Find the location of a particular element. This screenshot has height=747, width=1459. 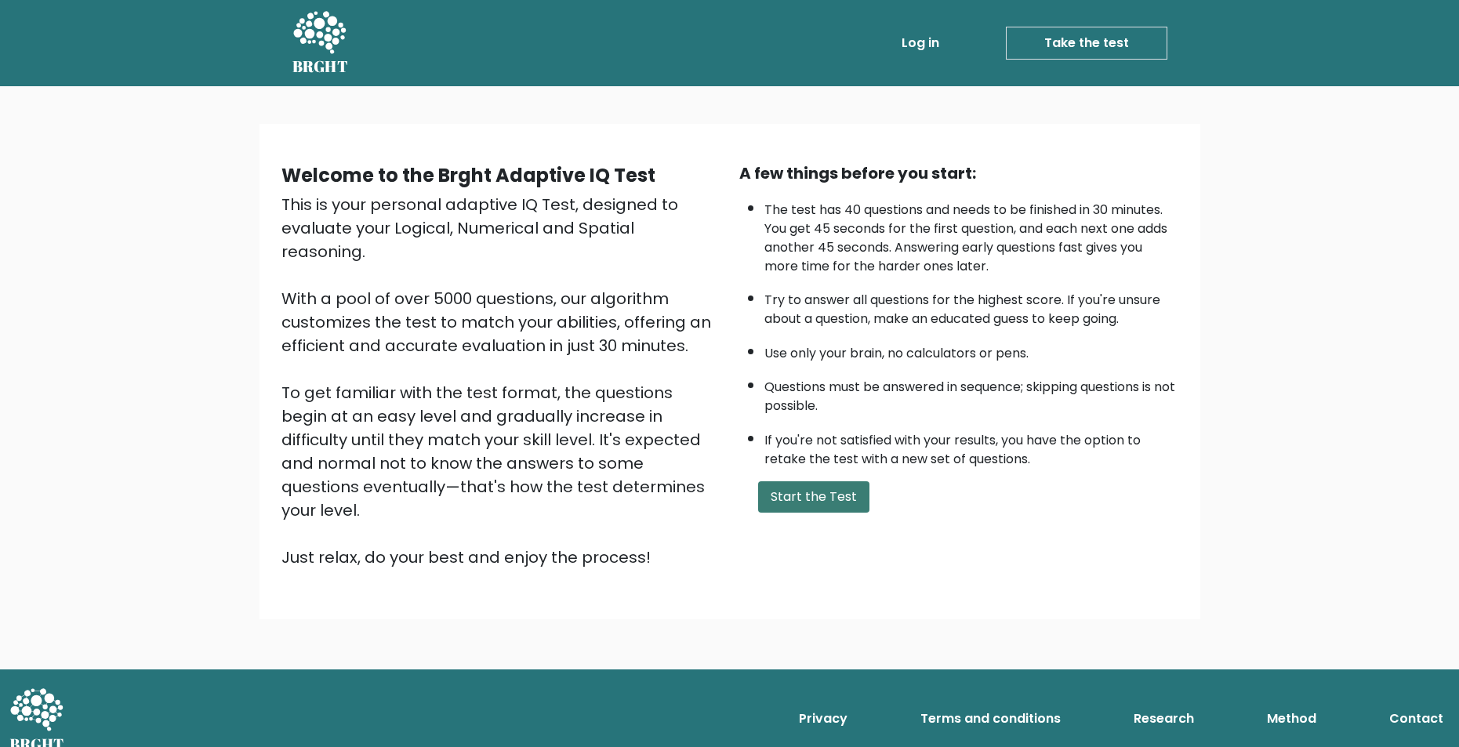

a: Privacy is located at coordinates (823, 719).